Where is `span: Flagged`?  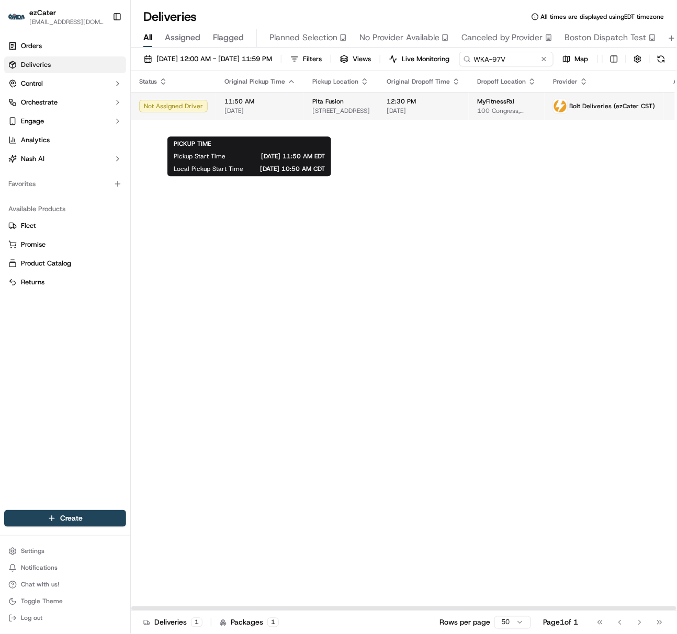
span: Flagged is located at coordinates (228, 38).